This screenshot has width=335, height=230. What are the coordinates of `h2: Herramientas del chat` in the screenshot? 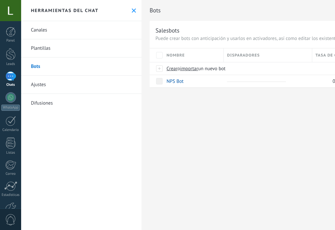 It's located at (65, 10).